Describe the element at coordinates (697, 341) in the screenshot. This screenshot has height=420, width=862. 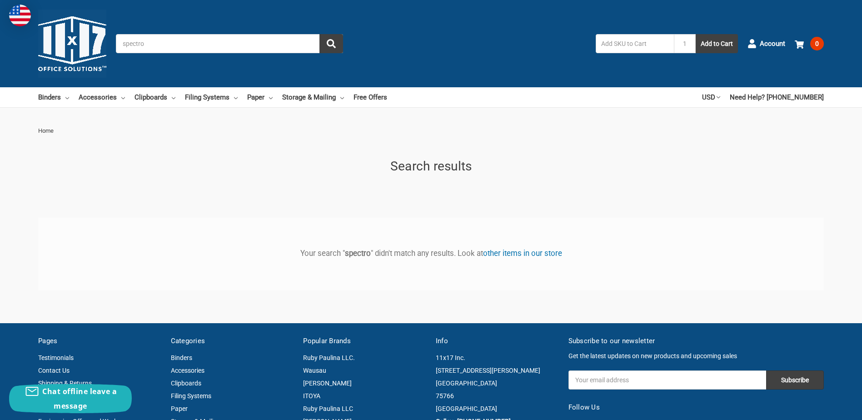
I see `h5: Subscribe to our newsletter` at that location.